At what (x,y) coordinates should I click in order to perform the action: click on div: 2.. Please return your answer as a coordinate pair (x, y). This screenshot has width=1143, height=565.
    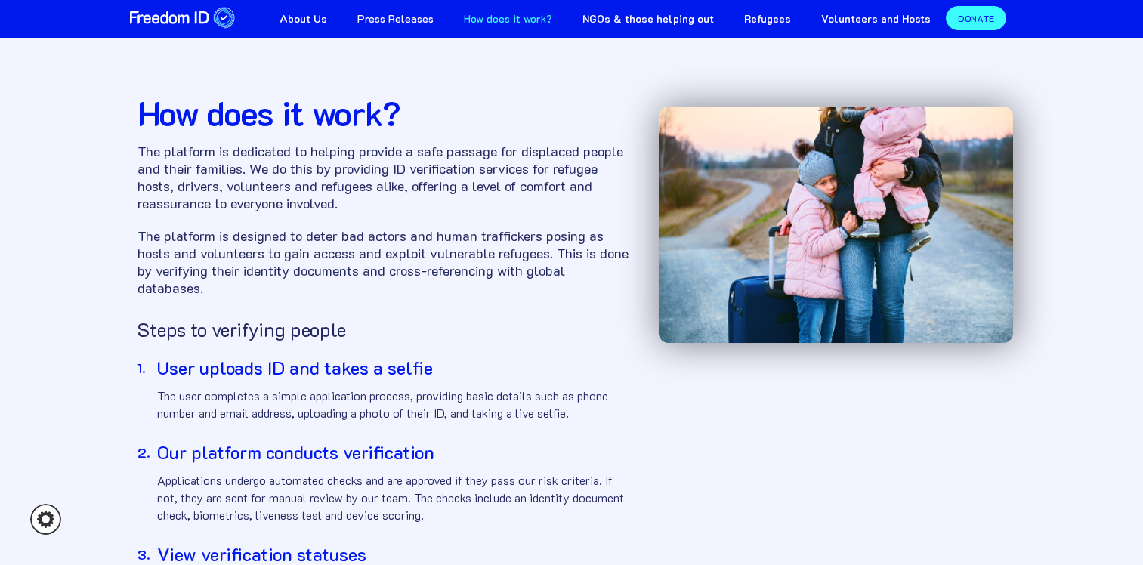
    Looking at the image, I should click on (145, 452).